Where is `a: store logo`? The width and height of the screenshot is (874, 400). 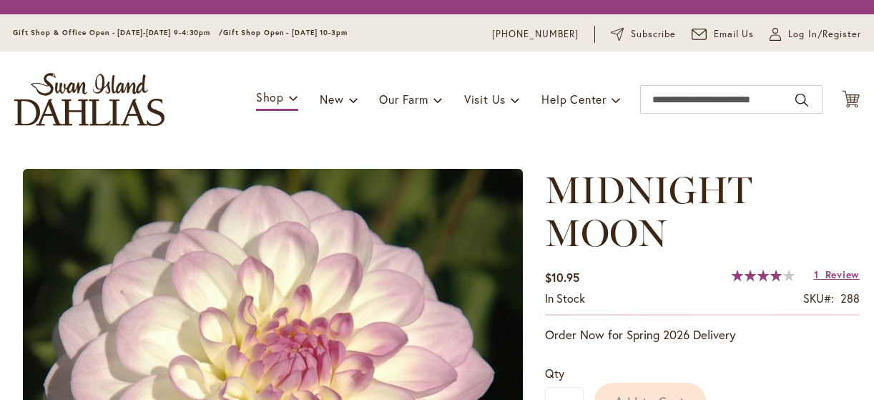
a: store logo is located at coordinates (89, 99).